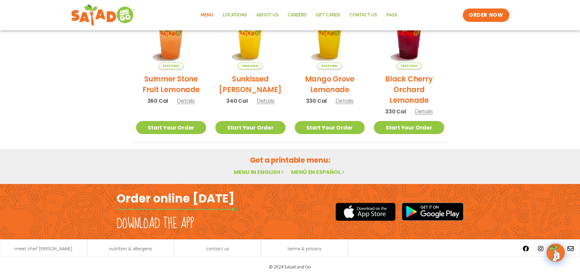  What do you see at coordinates (409, 89) in the screenshot?
I see `h2: Black Cherry Orchard Lemonade` at bounding box center [409, 89].